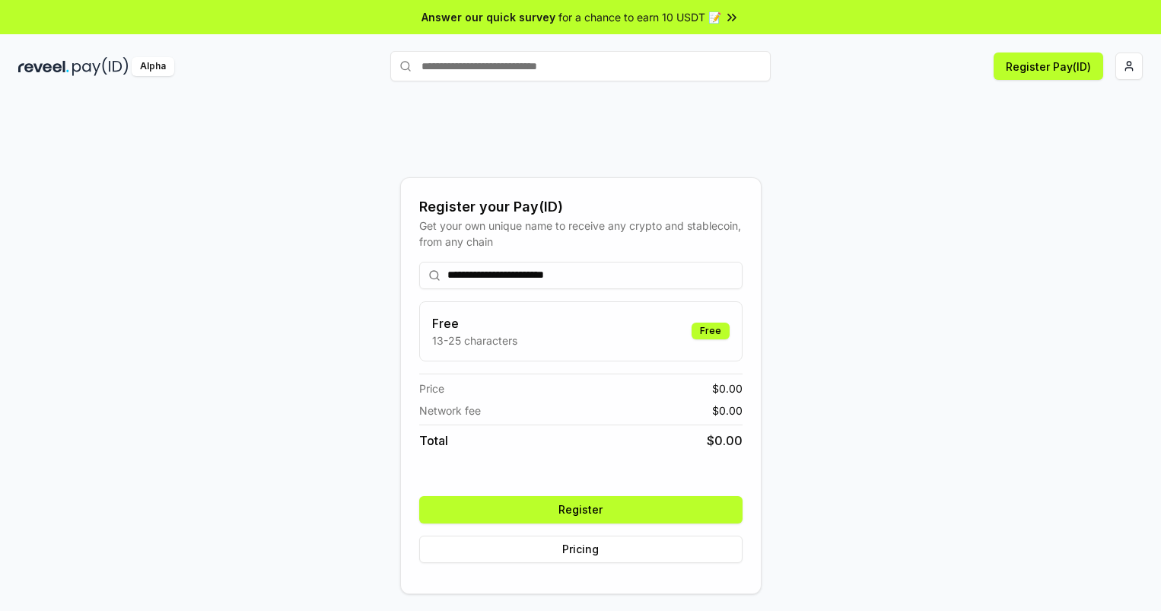 The image size is (1161, 611). What do you see at coordinates (581, 549) in the screenshot?
I see `button: Pricing` at bounding box center [581, 549].